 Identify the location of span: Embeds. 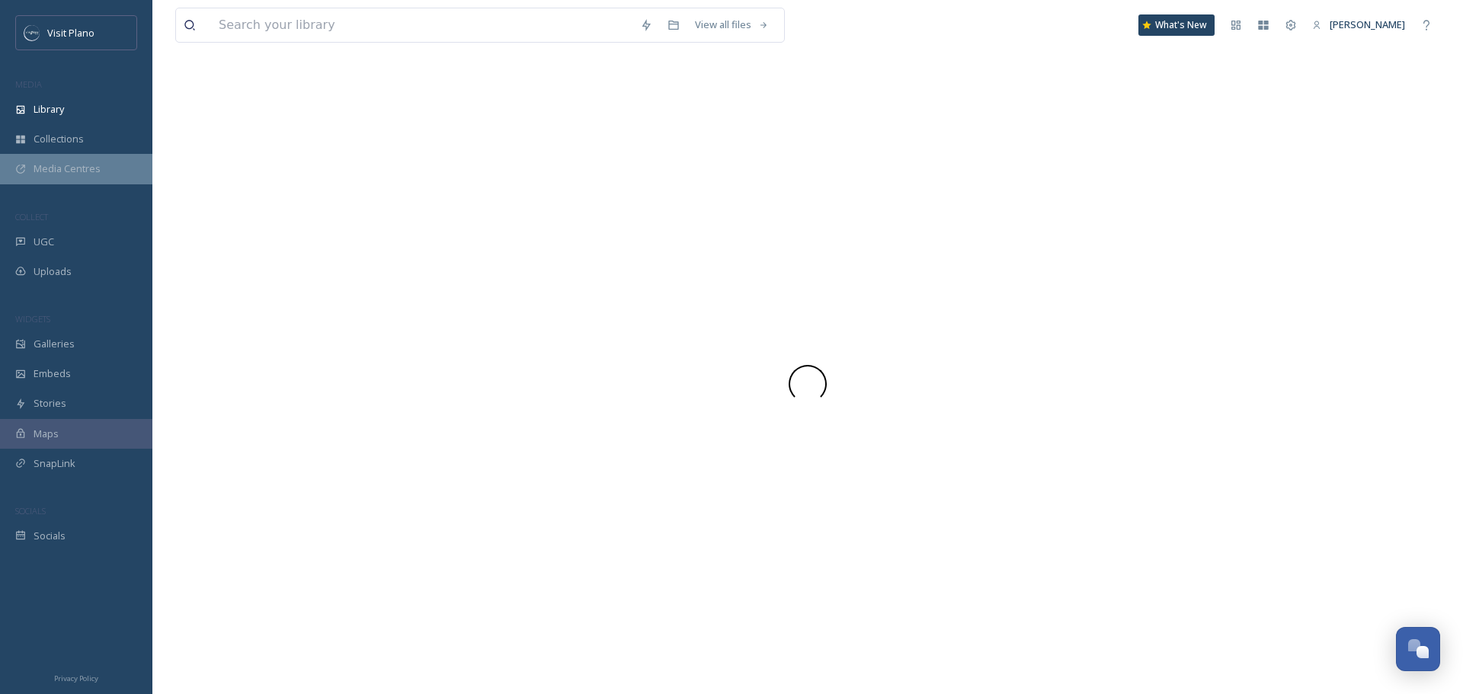
(52, 373).